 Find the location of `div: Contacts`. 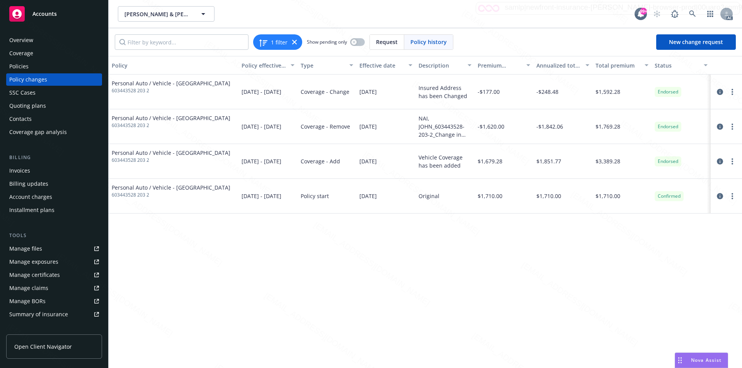

div: Contacts is located at coordinates (20, 119).